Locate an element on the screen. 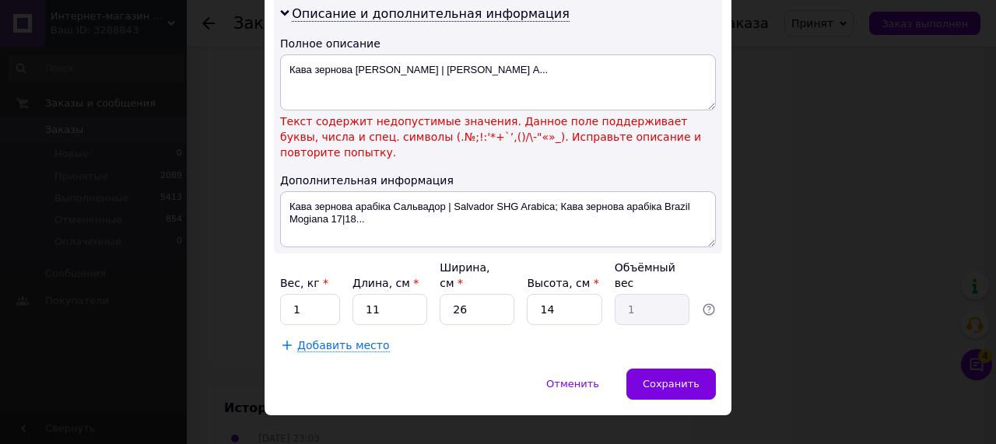 The image size is (996, 444). div: Полное описание is located at coordinates (498, 44).